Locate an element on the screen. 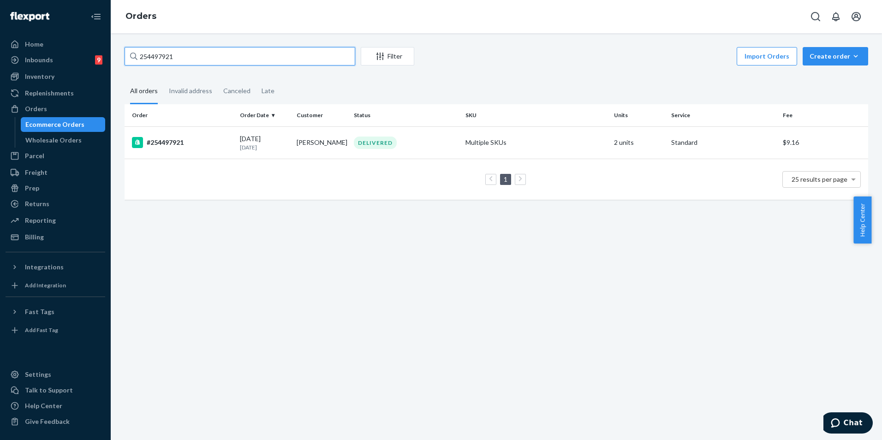  a: Home is located at coordinates (55, 44).